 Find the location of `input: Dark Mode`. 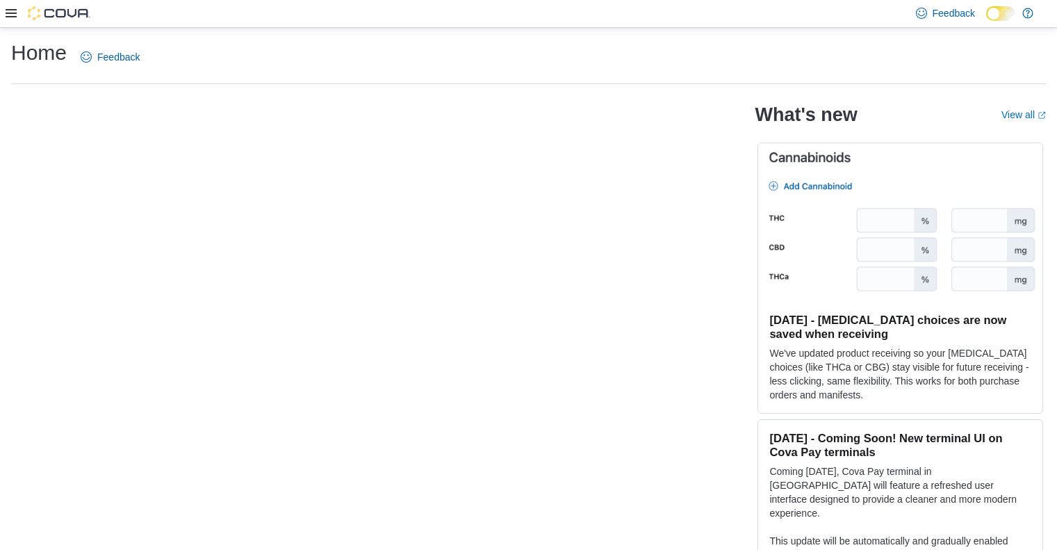

input: Dark Mode is located at coordinates (1001, 13).